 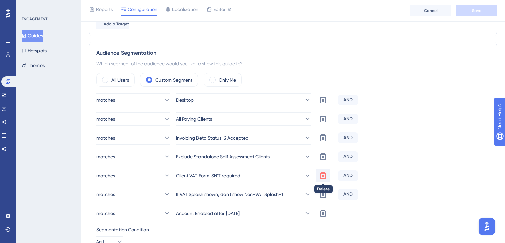 I want to click on button: Save, so click(x=476, y=11).